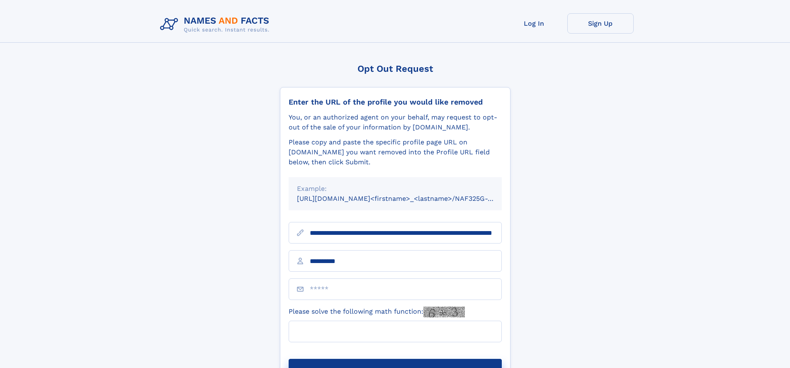  Describe the element at coordinates (376, 312) in the screenshot. I see `label: Please solve the following math function:` at that location.